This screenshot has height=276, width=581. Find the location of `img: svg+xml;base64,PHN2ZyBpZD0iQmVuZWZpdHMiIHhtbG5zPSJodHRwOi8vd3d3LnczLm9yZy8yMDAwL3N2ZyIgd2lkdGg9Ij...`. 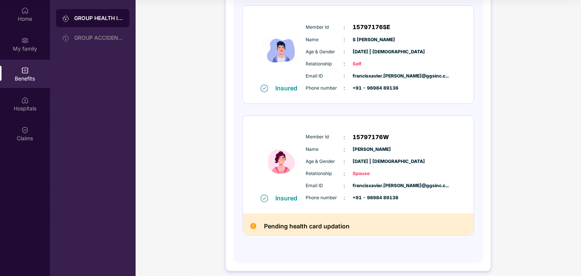

img: svg+xml;base64,PHN2ZyBpZD0iQmVuZWZpdHMiIHhtbG5zPSJodHRwOi8vd3d3LnczLm9yZy8yMDAwL3N2ZyIgd2lkdGg9Ij... is located at coordinates (25, 70).